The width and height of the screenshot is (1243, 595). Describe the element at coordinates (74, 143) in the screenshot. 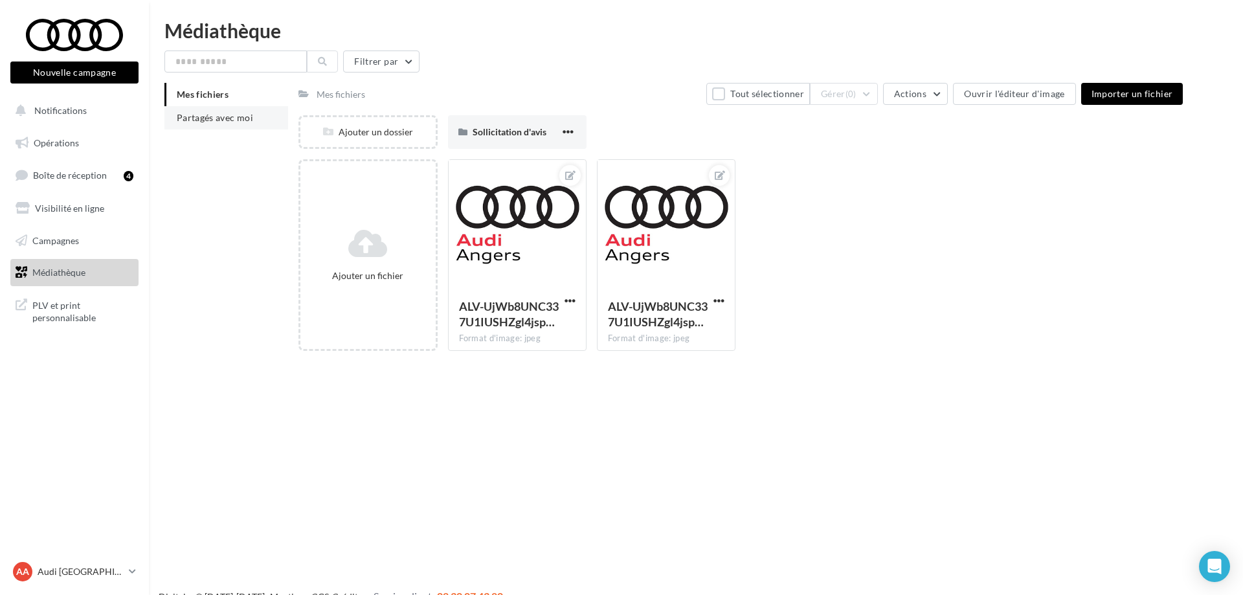

I see `a: Opérations` at that location.